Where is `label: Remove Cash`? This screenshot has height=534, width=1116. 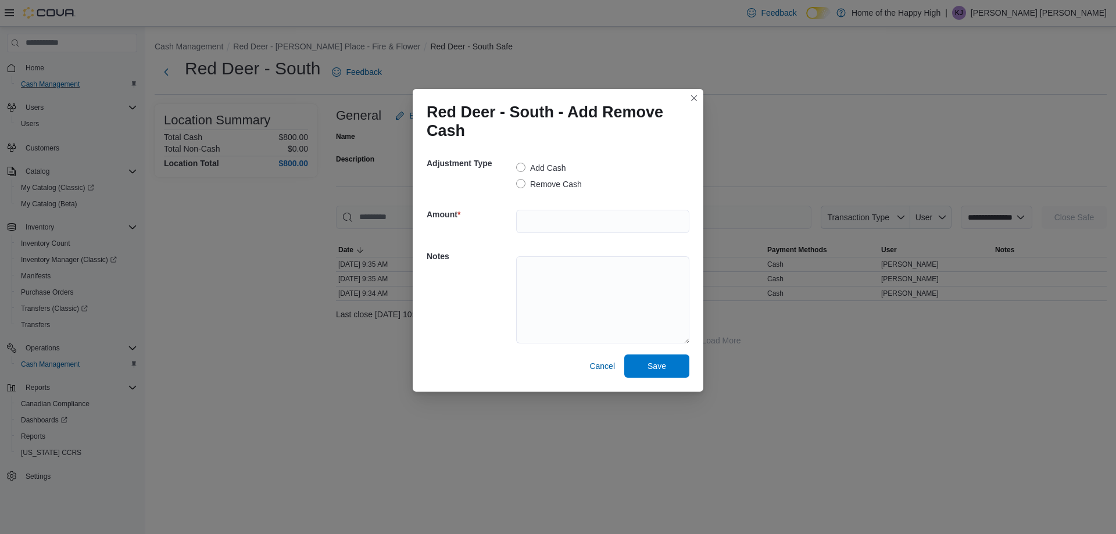 label: Remove Cash is located at coordinates (548, 184).